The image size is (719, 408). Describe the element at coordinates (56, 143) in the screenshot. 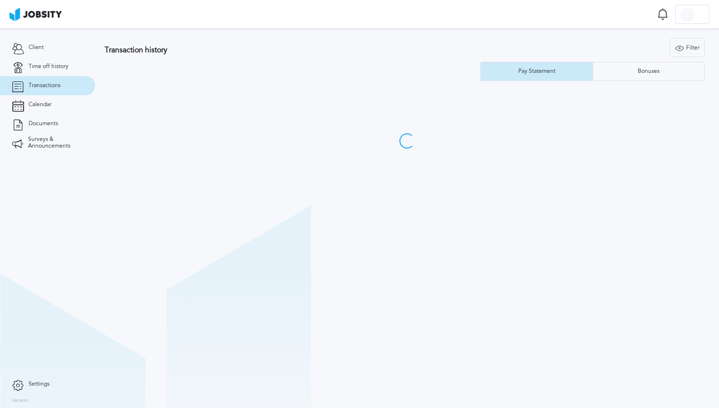

I see `span: Surveys & Announcements` at that location.